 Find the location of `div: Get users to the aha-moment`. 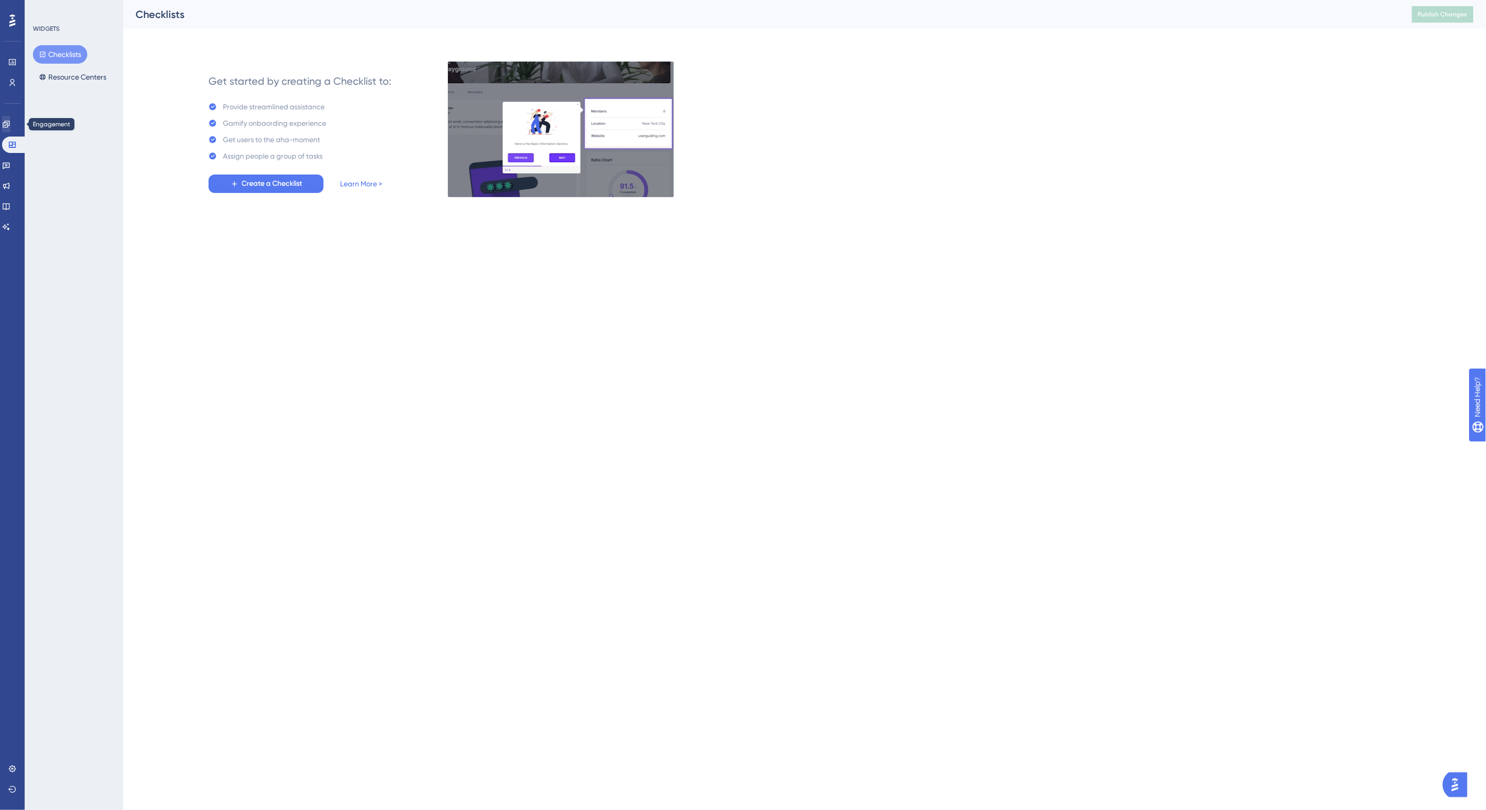

div: Get users to the aha-moment is located at coordinates (271, 140).